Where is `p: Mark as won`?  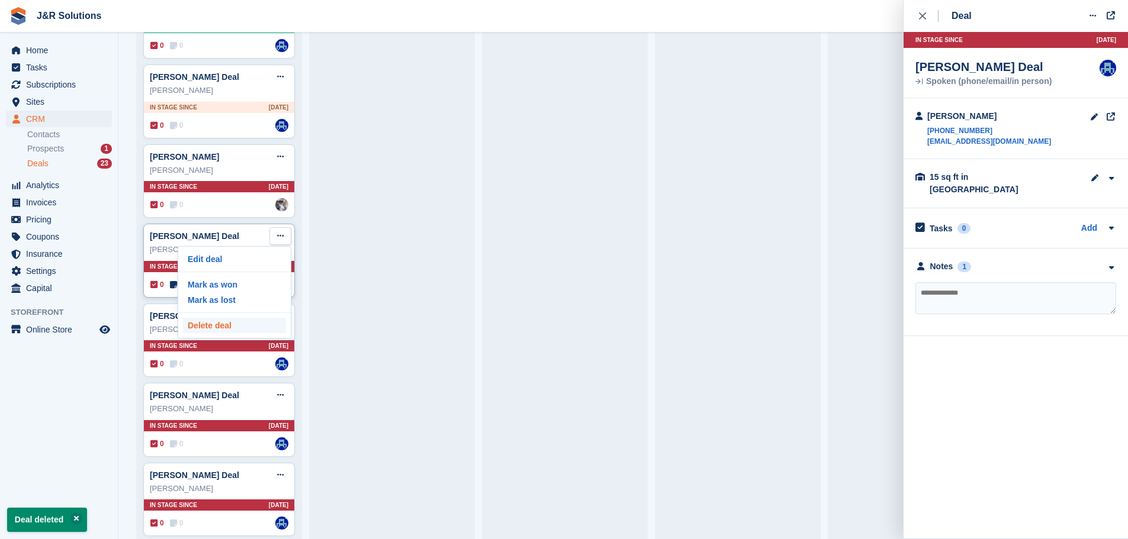
p: Mark as won is located at coordinates (234, 285).